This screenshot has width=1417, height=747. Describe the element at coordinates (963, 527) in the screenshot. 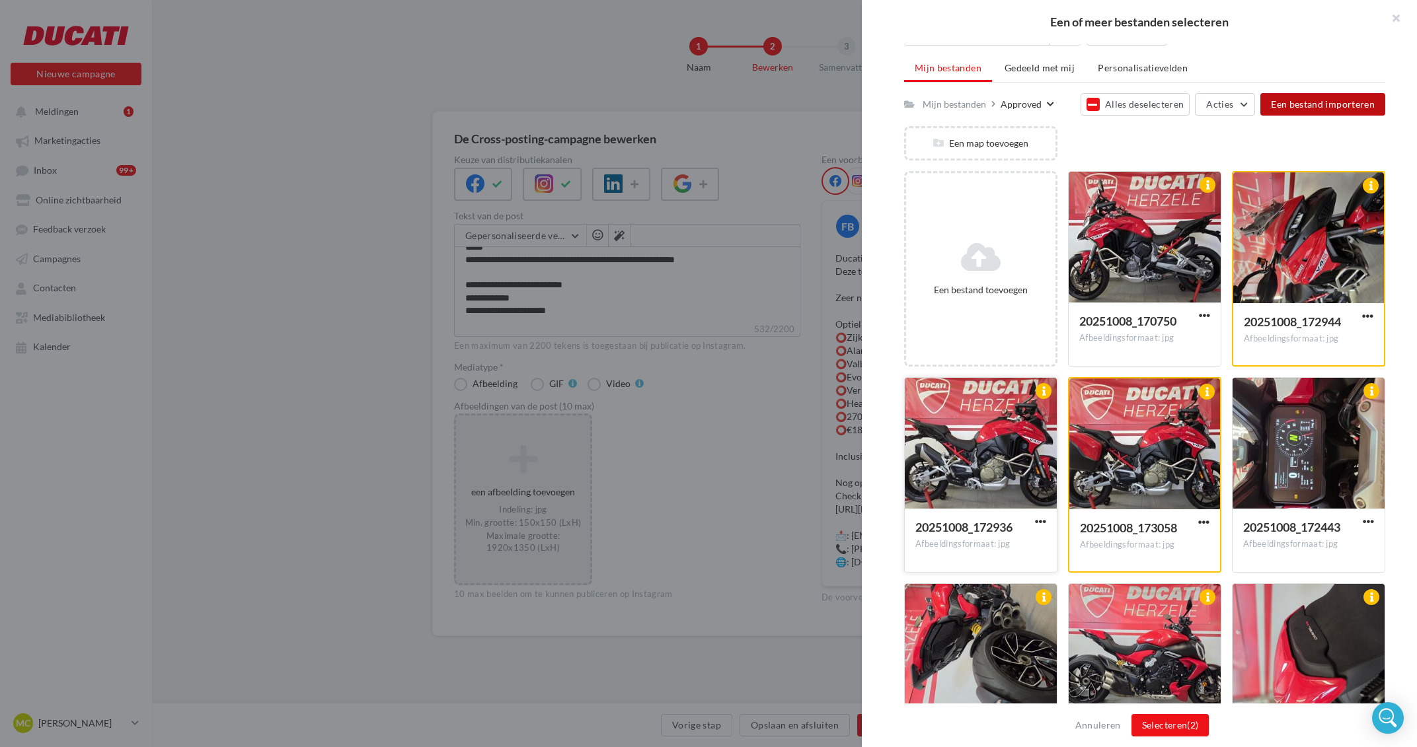

I see `span: 20251008_172936` at that location.